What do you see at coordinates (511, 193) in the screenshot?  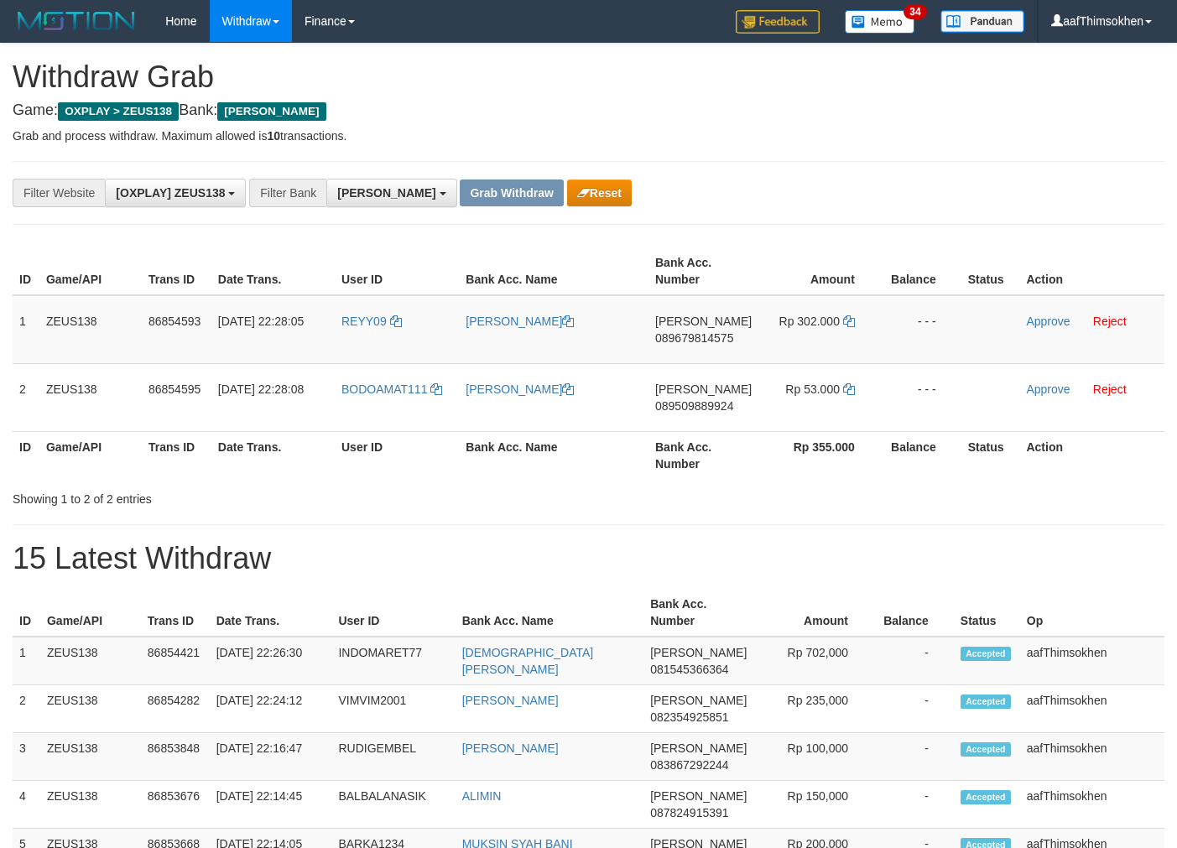 I see `button: Grab Withdraw` at bounding box center [511, 193].